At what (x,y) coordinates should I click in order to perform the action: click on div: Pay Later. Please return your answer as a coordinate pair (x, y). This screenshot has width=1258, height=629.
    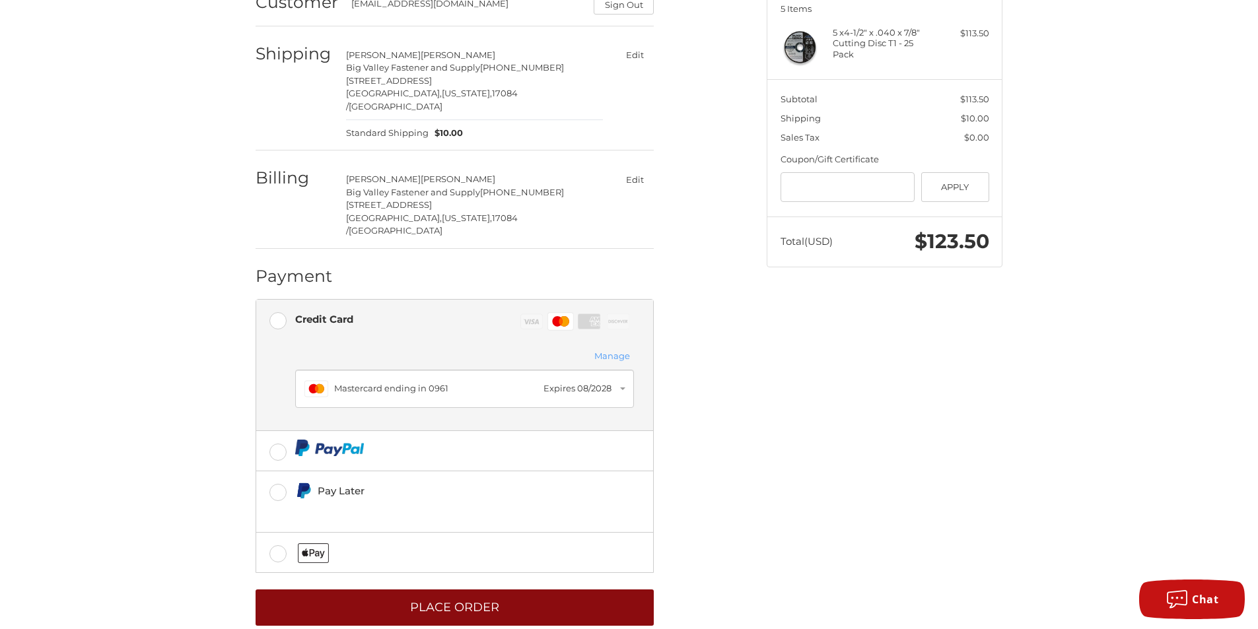
    Looking at the image, I should click on (440, 491).